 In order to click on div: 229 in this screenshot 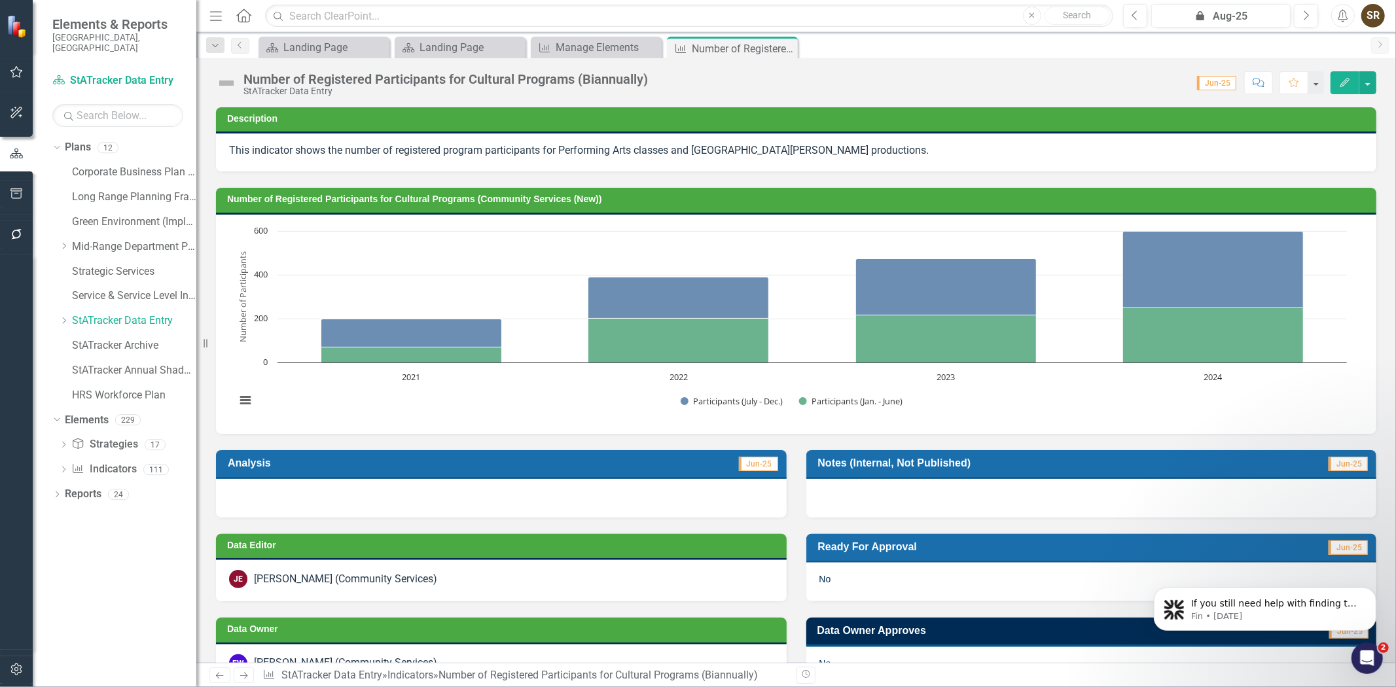, I will do `click(128, 419)`.